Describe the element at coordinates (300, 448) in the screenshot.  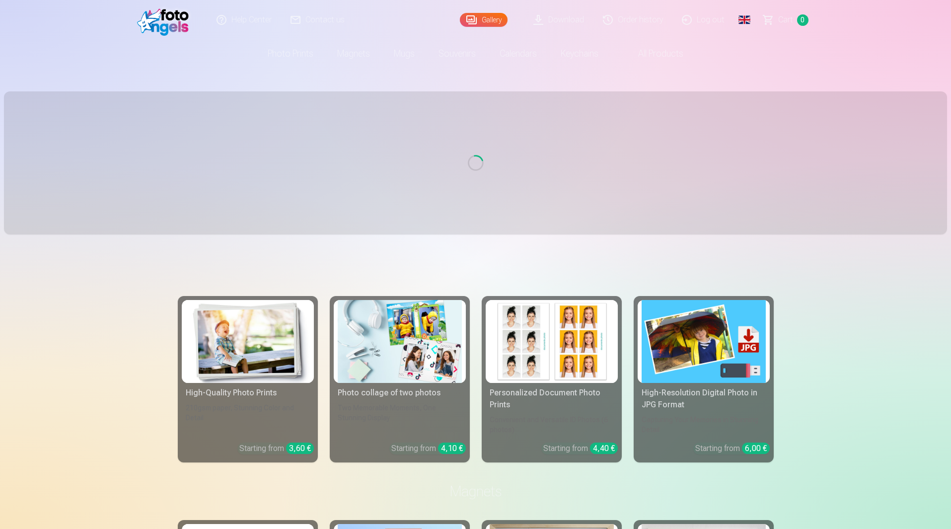
I see `div: 3,60 €` at that location.